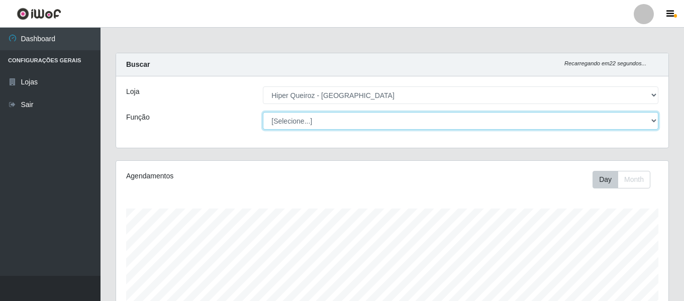 The height and width of the screenshot is (301, 684). I want to click on div: Toolbar with button groups, so click(625, 179).